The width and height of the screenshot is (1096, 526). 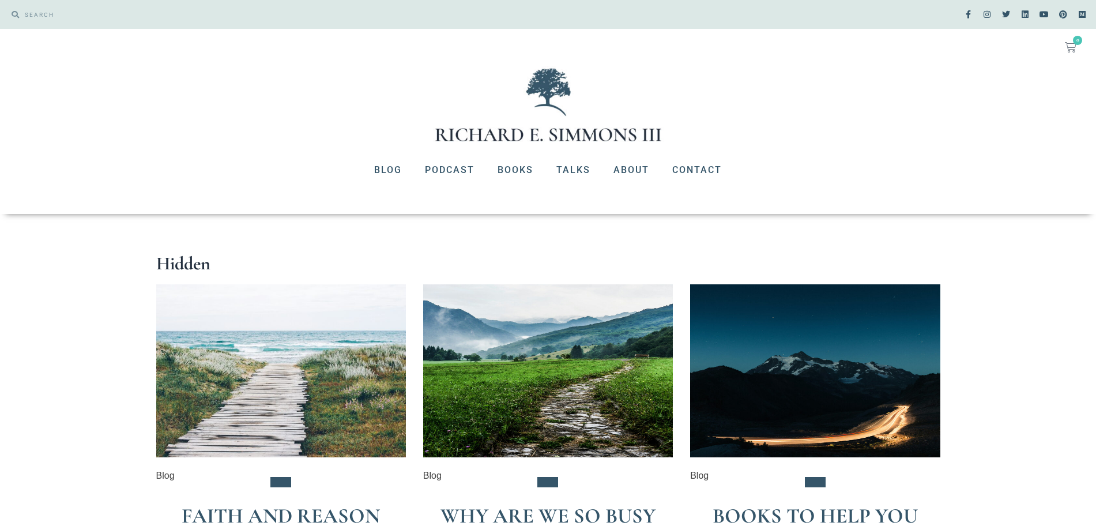 I want to click on h1: Hidden, so click(x=548, y=263).